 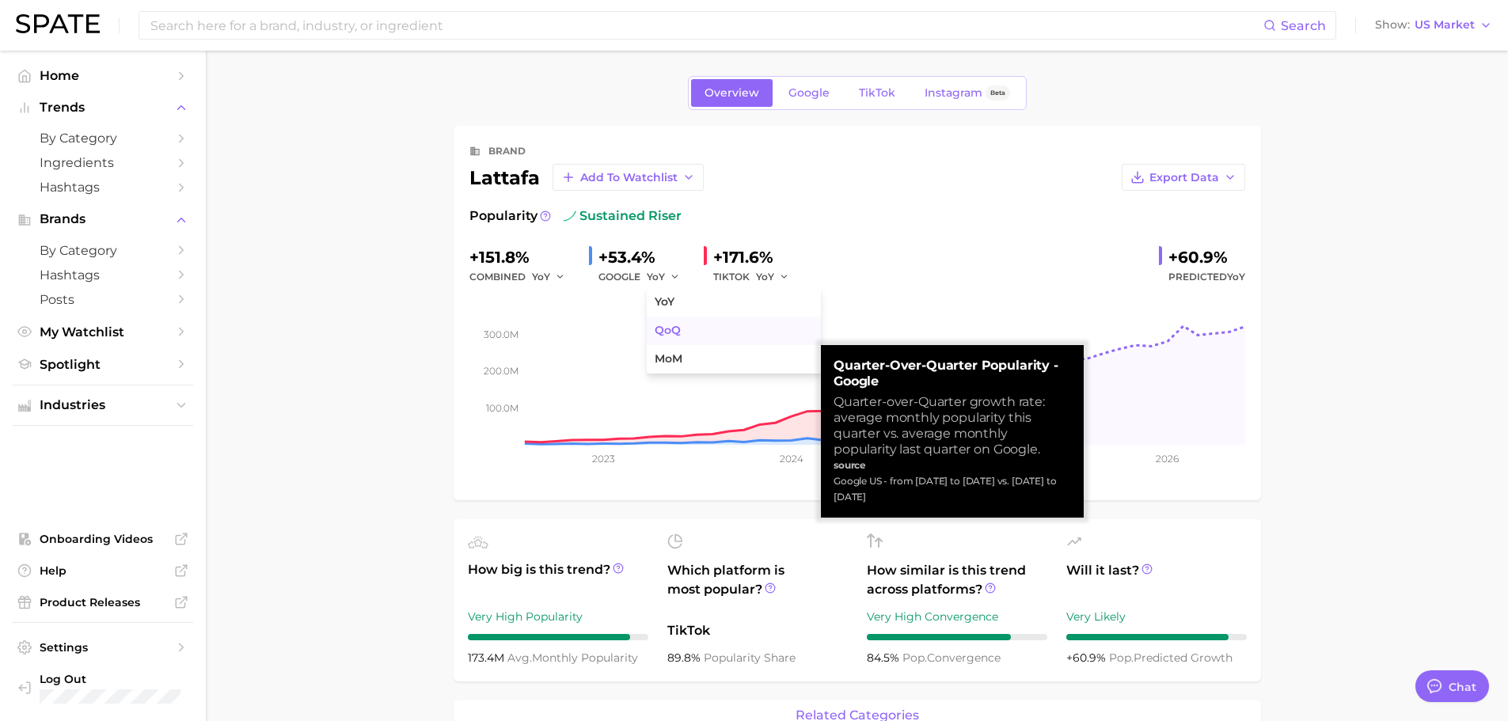 I want to click on div: Very High Convergence, so click(x=957, y=616).